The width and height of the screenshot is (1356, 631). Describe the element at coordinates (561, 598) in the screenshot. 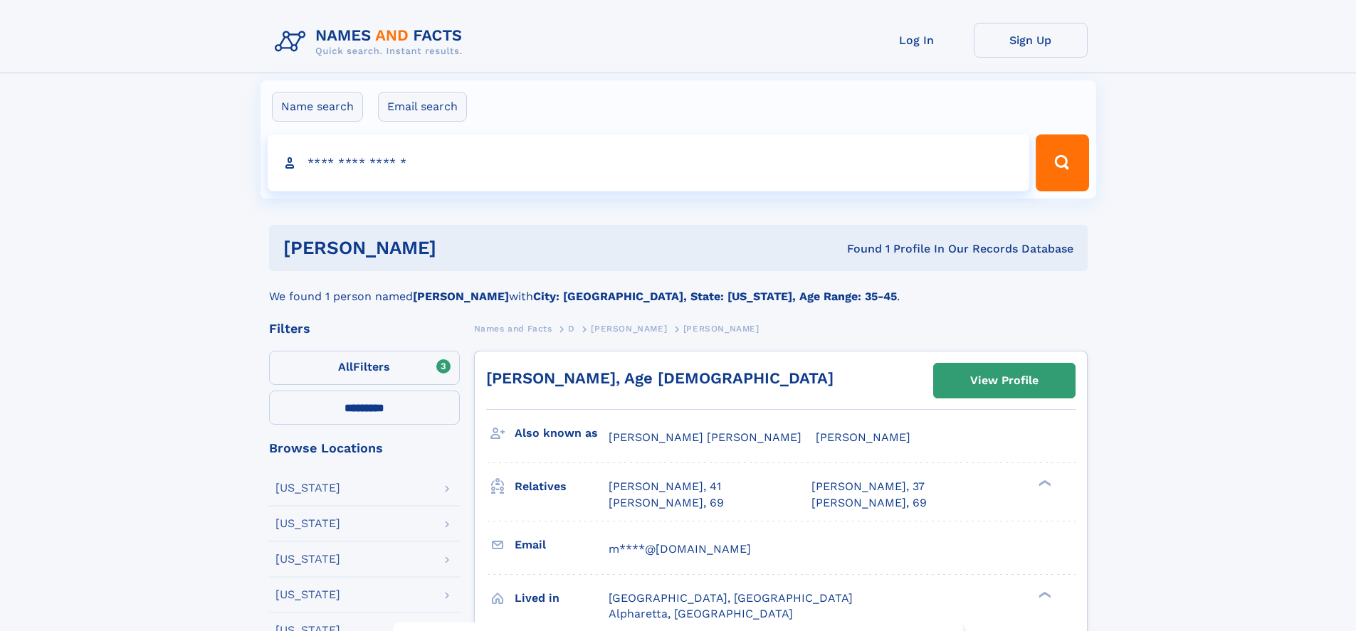

I see `h3: Lived in` at that location.